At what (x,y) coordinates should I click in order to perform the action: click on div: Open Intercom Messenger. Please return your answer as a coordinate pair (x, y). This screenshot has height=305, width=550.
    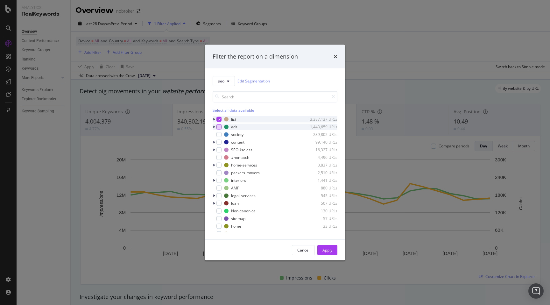
    Looking at the image, I should click on (536, 291).